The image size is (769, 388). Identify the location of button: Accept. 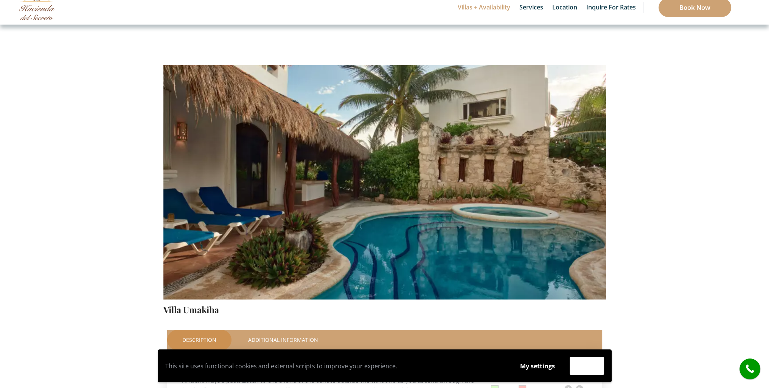
(587, 366).